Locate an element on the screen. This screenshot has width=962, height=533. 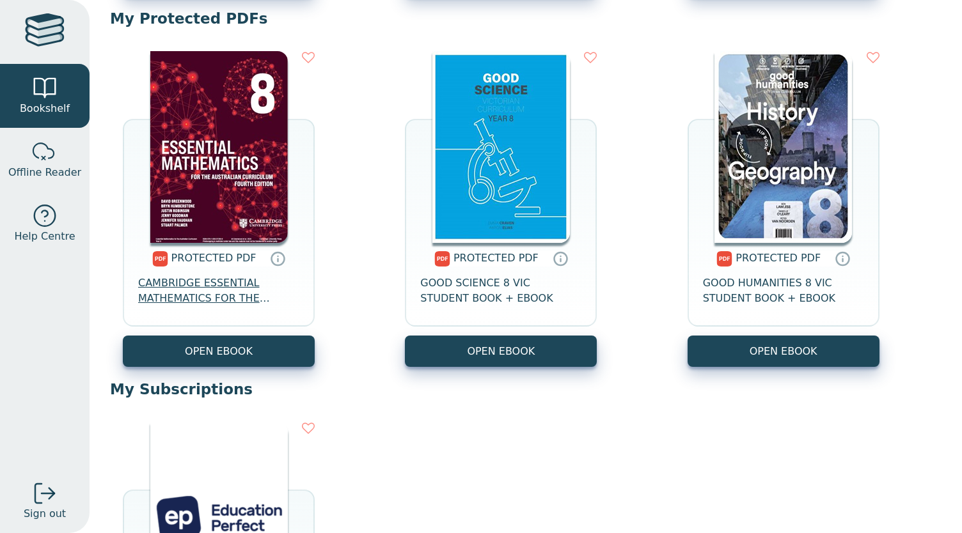
span: Offline Reader is located at coordinates (45, 173).